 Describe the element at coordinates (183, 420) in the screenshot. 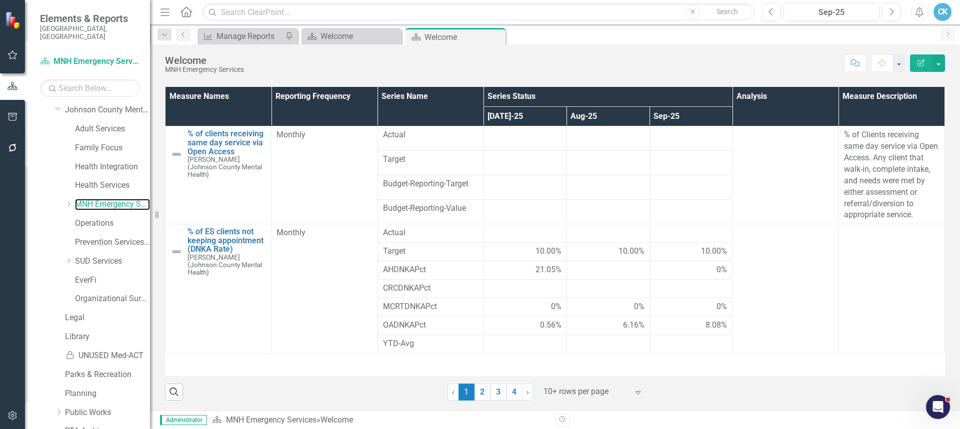

I see `span: Administrator` at that location.